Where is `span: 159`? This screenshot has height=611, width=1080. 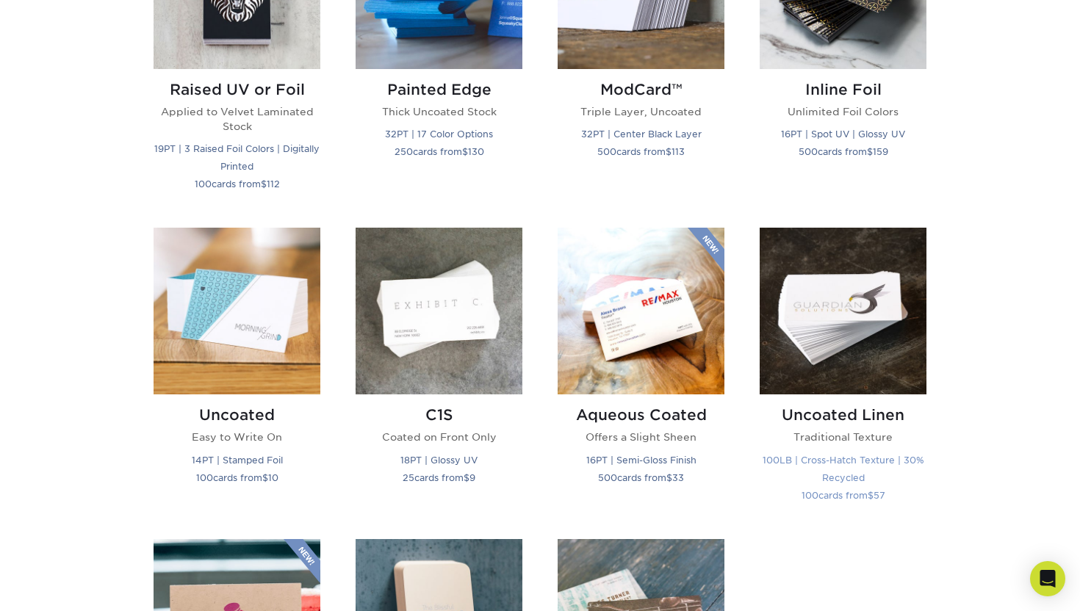
span: 159 is located at coordinates (880, 151).